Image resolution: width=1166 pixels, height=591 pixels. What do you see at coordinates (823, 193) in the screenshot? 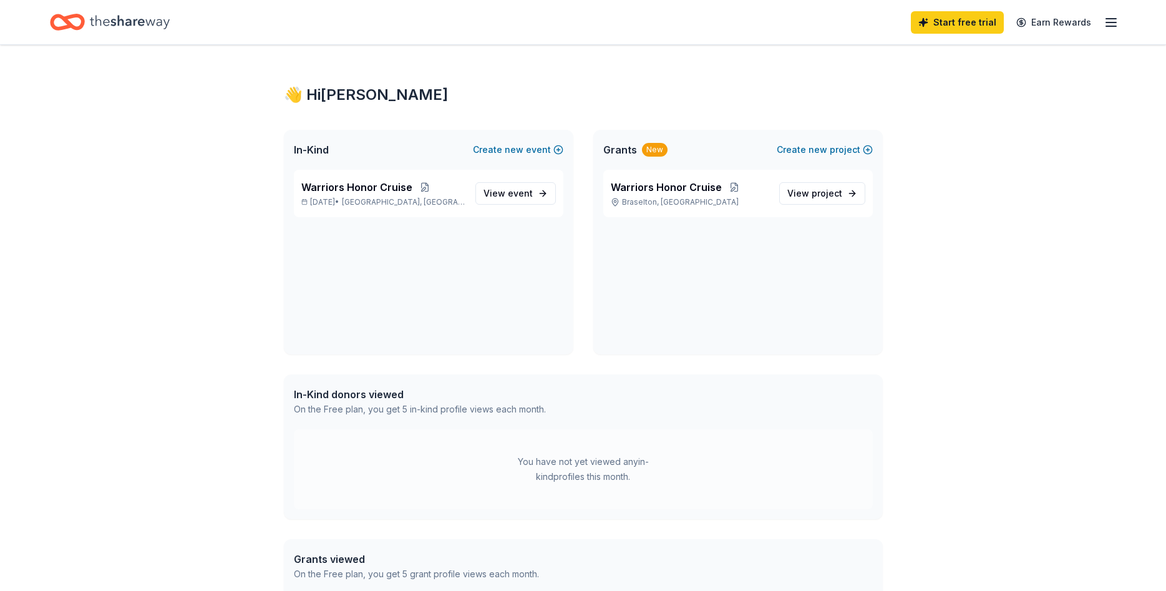
I see `a: View project` at bounding box center [823, 193].